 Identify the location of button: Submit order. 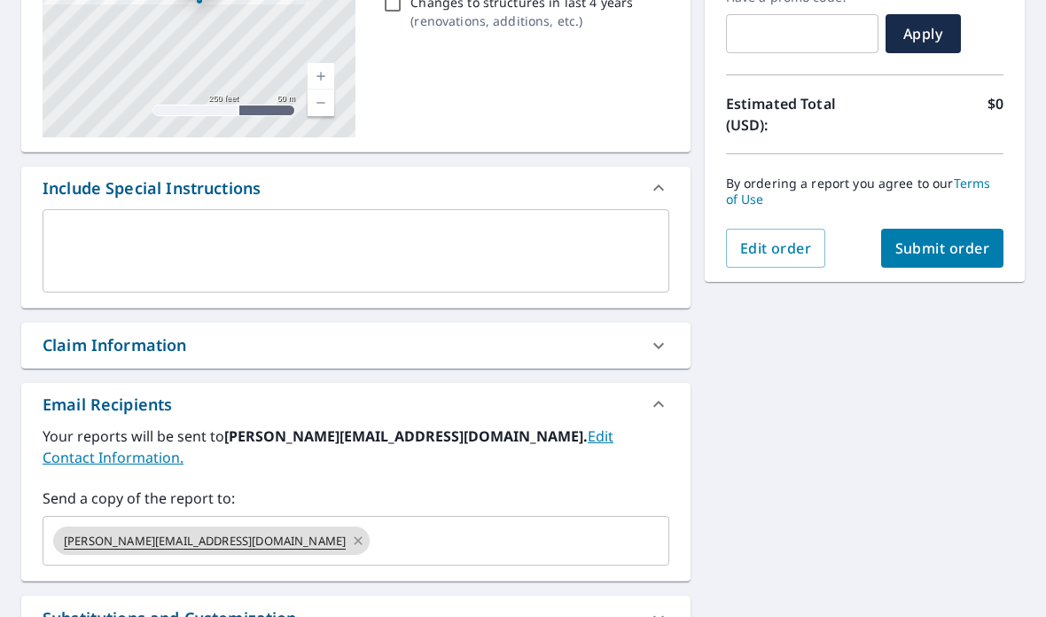
(942, 248).